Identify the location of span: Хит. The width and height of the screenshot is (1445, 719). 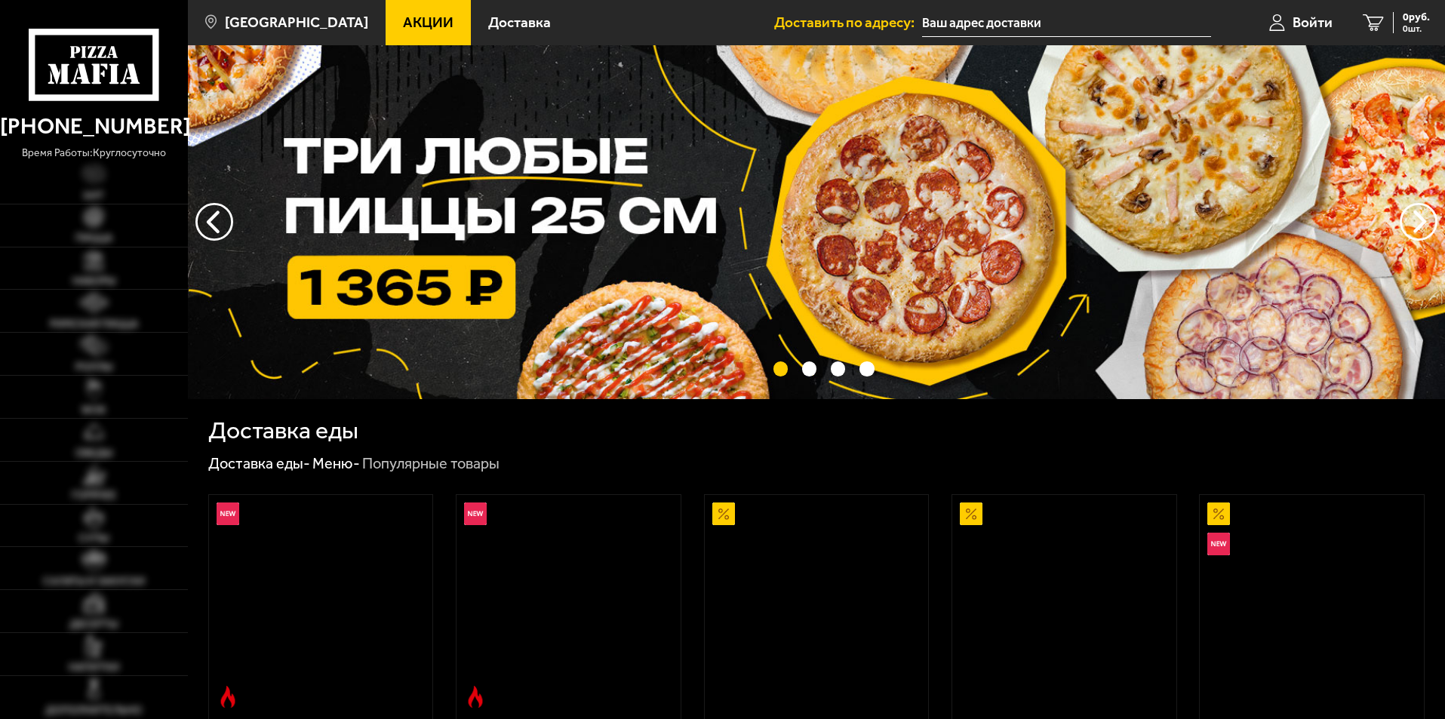
(94, 196).